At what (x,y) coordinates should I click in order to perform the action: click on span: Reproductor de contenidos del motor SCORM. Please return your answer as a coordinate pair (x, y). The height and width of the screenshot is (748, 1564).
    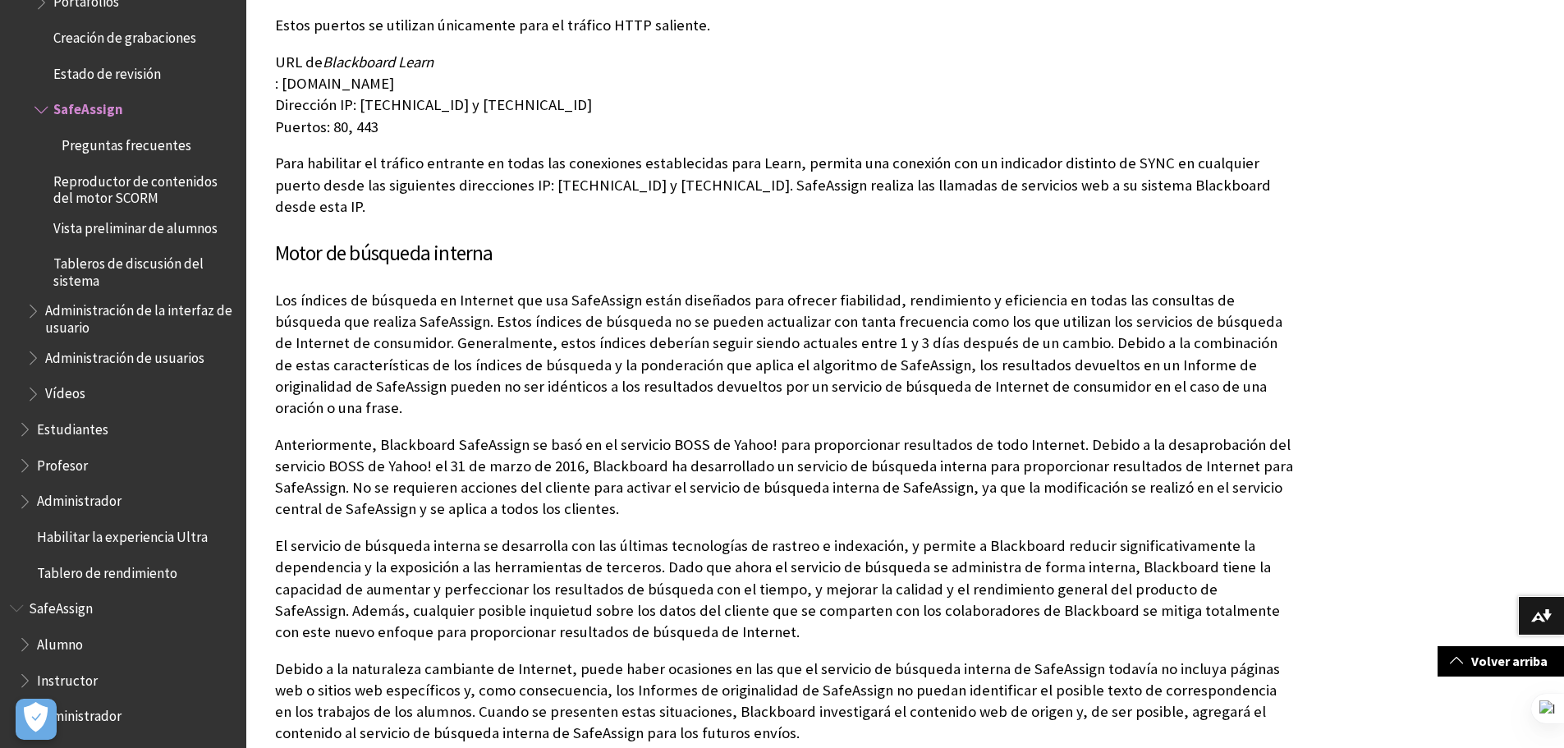
    Looking at the image, I should click on (144, 186).